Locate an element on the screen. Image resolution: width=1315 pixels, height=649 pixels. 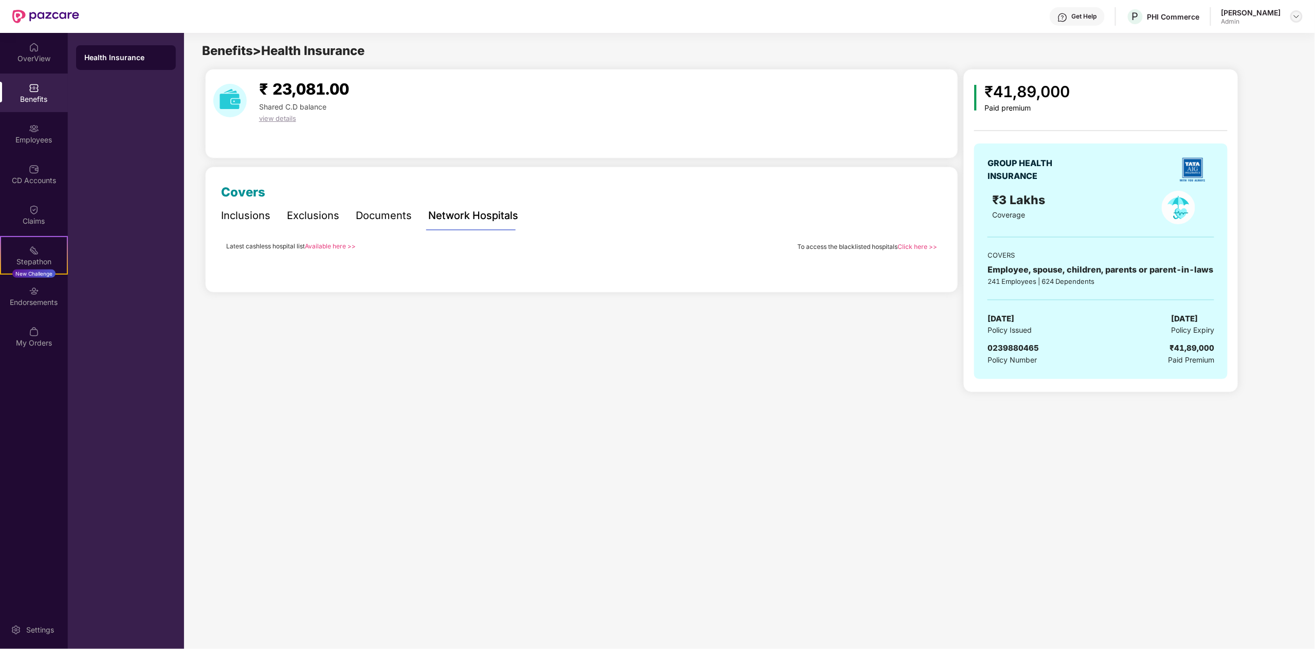
div: GROUP HEALTH INSURANCE is located at coordinates (1032, 170).